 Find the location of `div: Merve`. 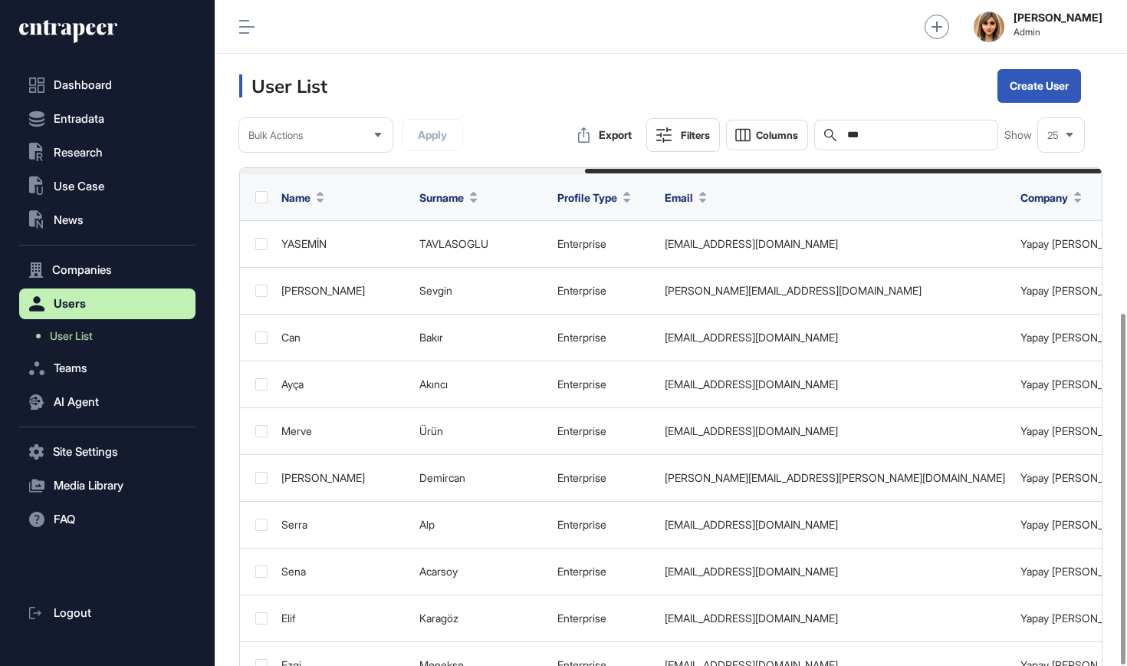

div: Merve is located at coordinates (343, 431).